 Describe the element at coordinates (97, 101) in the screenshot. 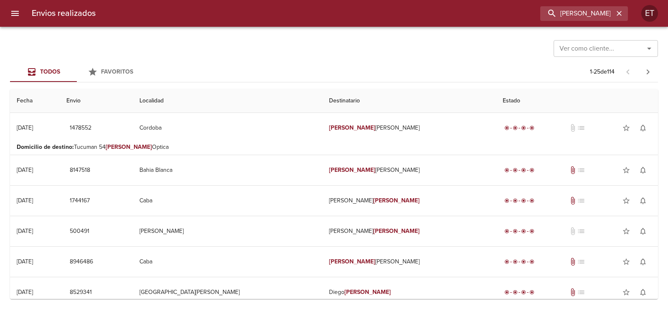

I see `th: Envio` at that location.